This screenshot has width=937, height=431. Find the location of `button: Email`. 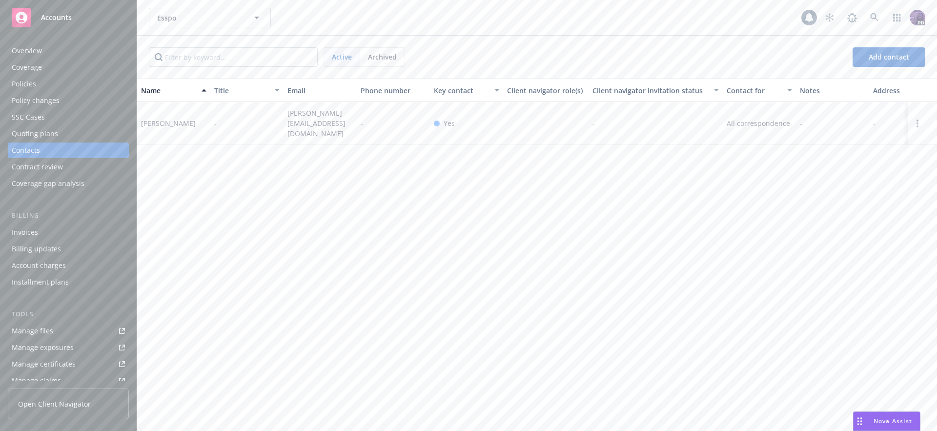

button: Email is located at coordinates (320, 90).